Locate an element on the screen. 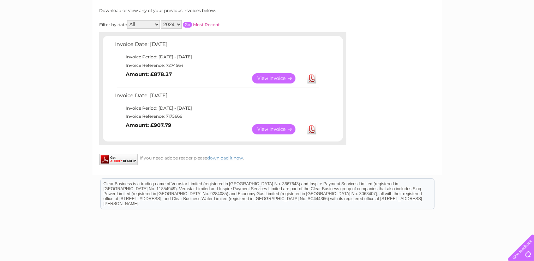  a: Telecoms is located at coordinates (458, 32).